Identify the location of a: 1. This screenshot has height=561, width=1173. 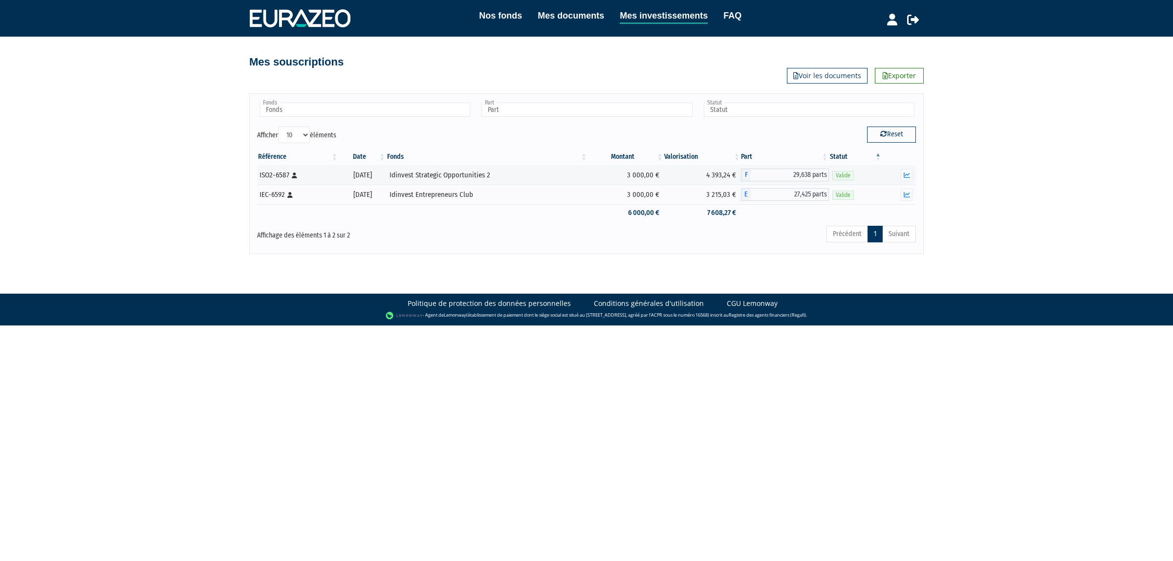
(875, 234).